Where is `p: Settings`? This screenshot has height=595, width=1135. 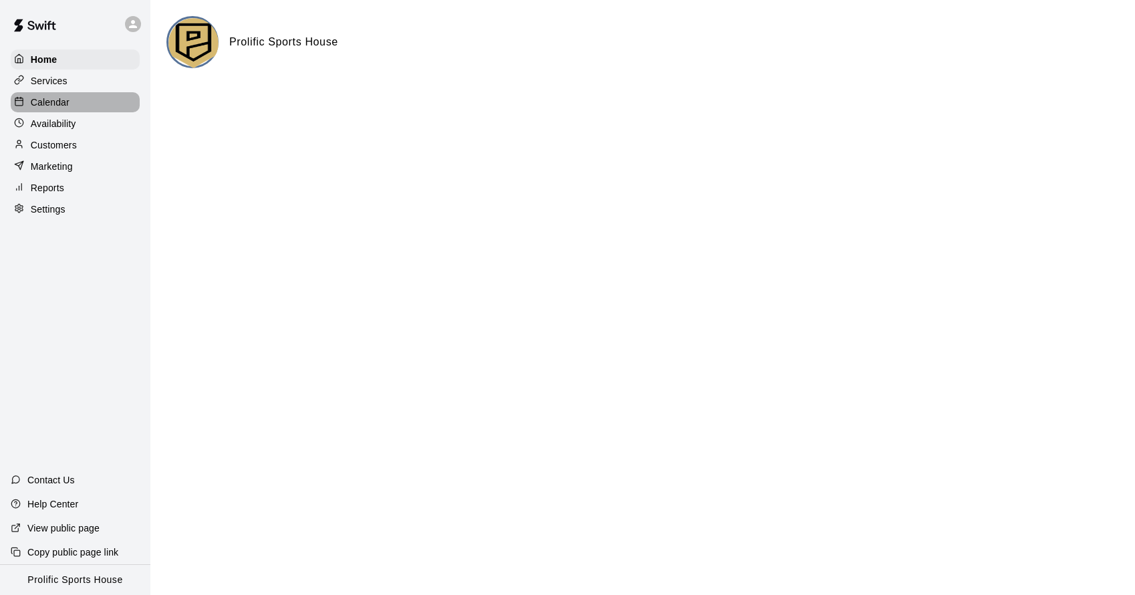
p: Settings is located at coordinates (48, 209).